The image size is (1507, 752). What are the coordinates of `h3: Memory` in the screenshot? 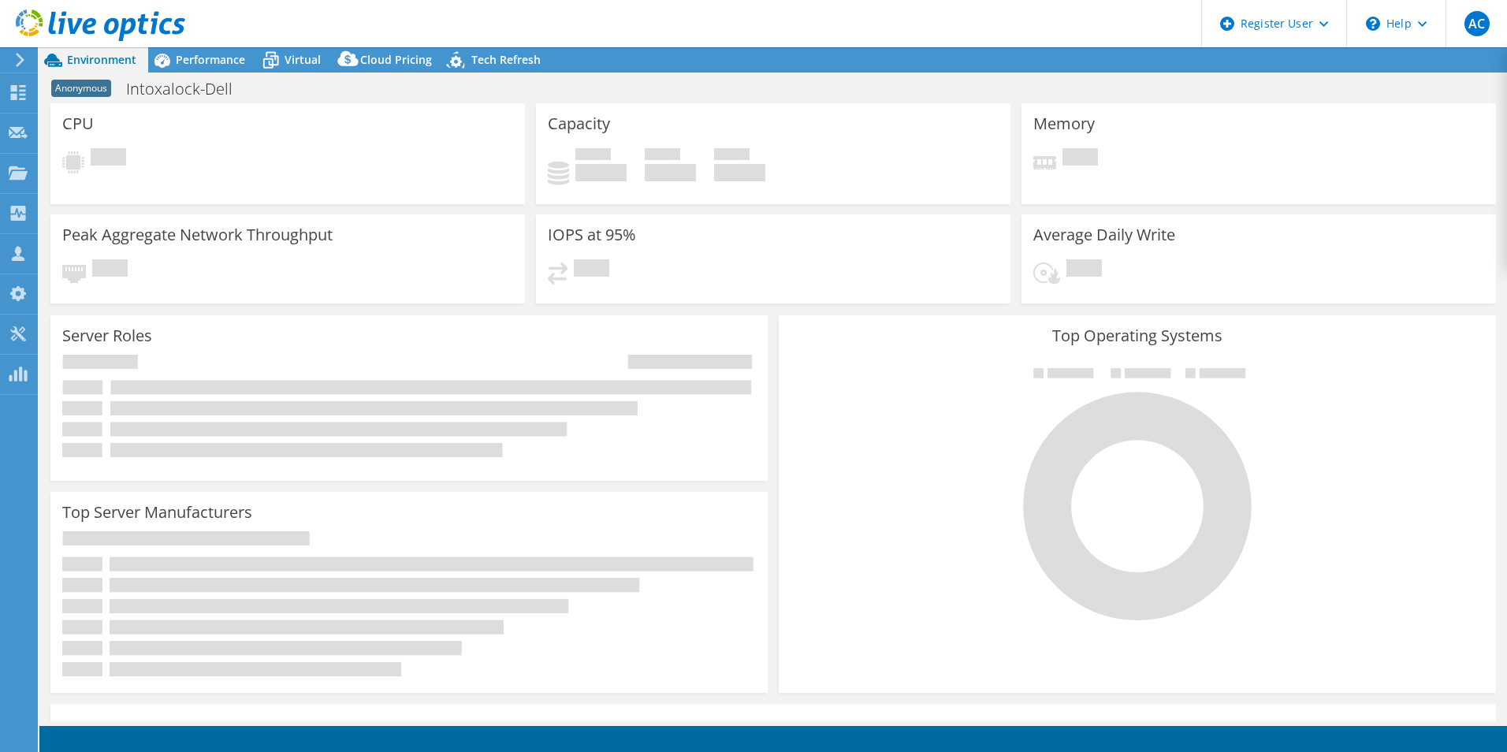 It's located at (1064, 124).